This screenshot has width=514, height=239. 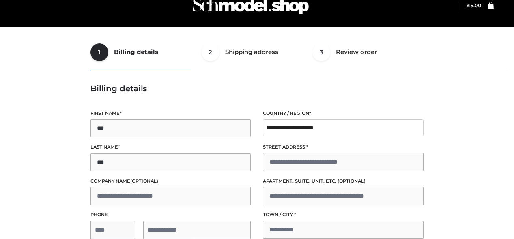 What do you see at coordinates (474, 5) in the screenshot?
I see `bdi: 5.00` at bounding box center [474, 5].